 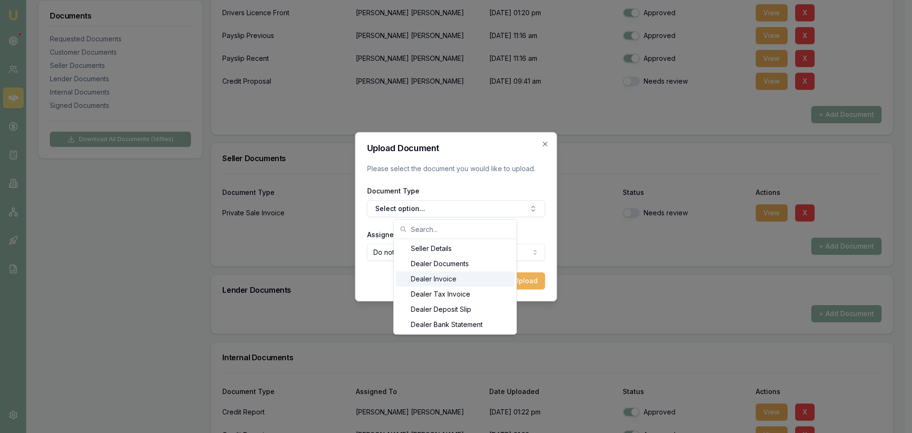 I want to click on label: Assigned Client, so click(x=393, y=234).